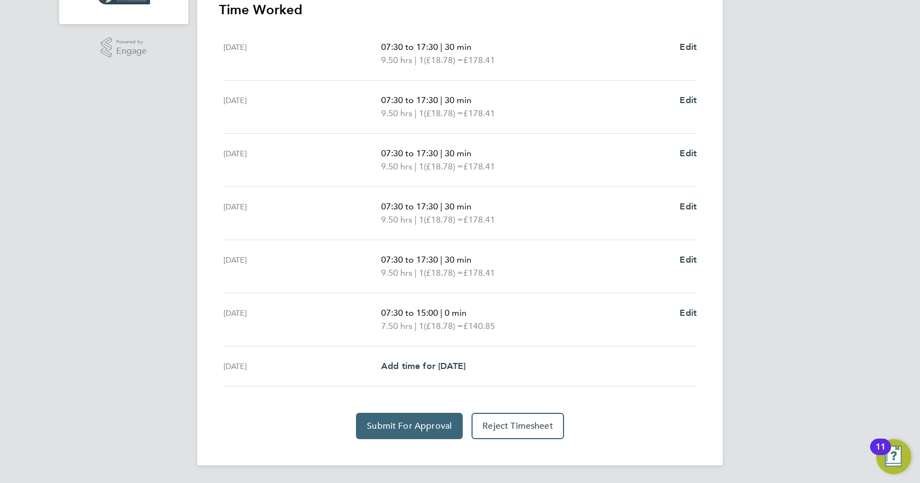  I want to click on button: Open Resource Center, 11 new notifications, so click(894, 456).